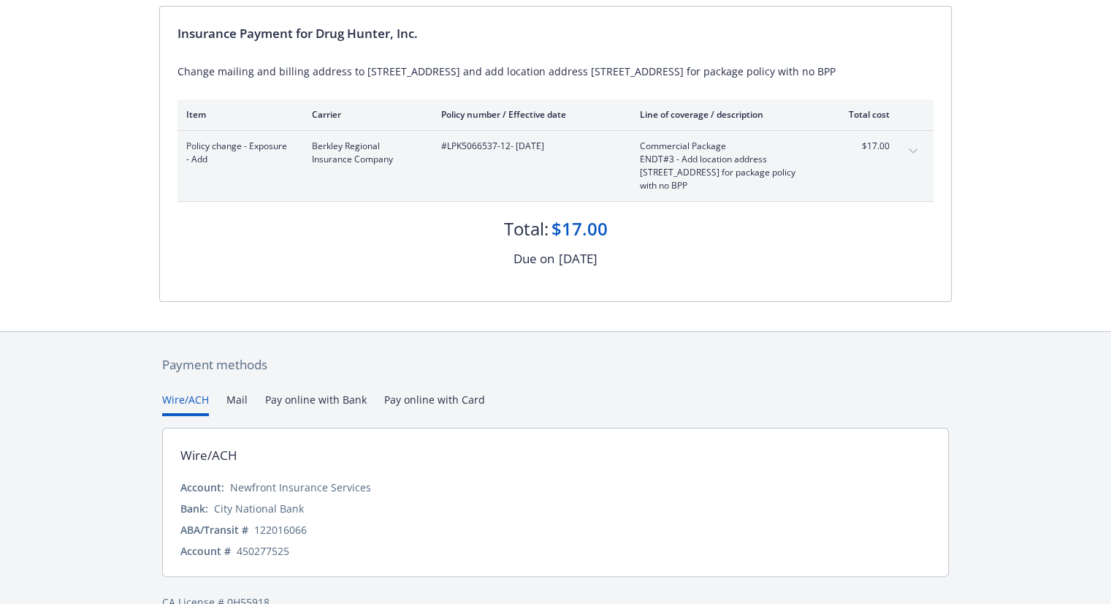 Image resolution: width=1111 pixels, height=604 pixels. What do you see at coordinates (209, 455) in the screenshot?
I see `div: Wire/ACH` at bounding box center [209, 455].